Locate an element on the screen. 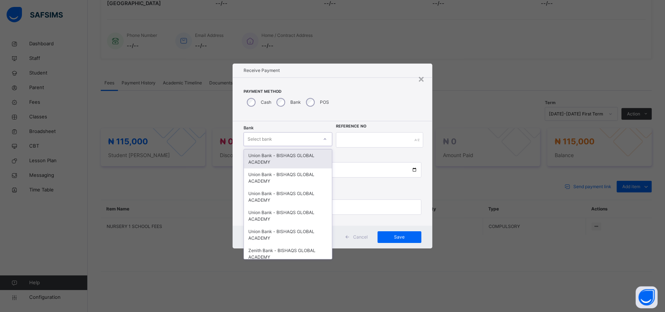 This screenshot has height=312, width=665. label: Cash is located at coordinates (266, 102).